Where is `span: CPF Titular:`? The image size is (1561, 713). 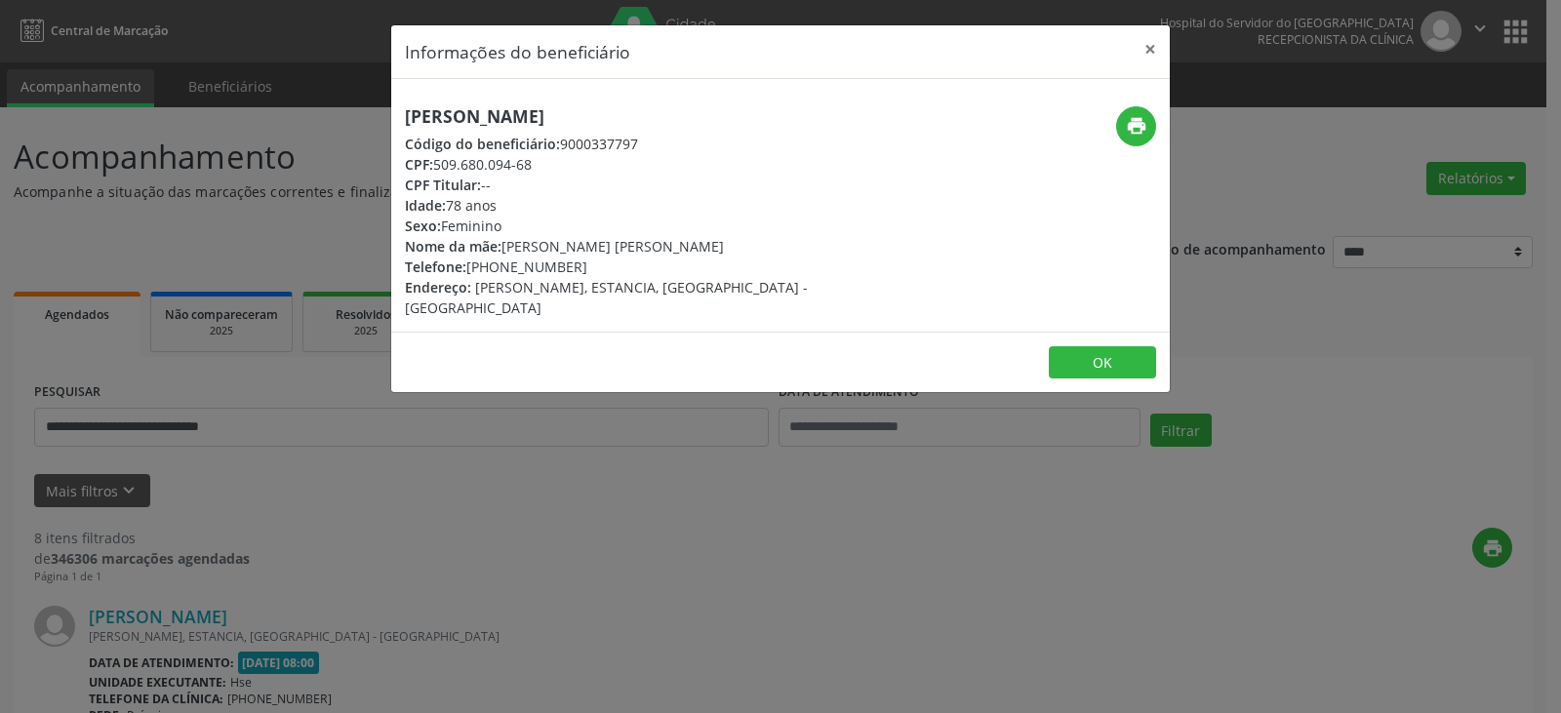 span: CPF Titular: is located at coordinates (443, 184).